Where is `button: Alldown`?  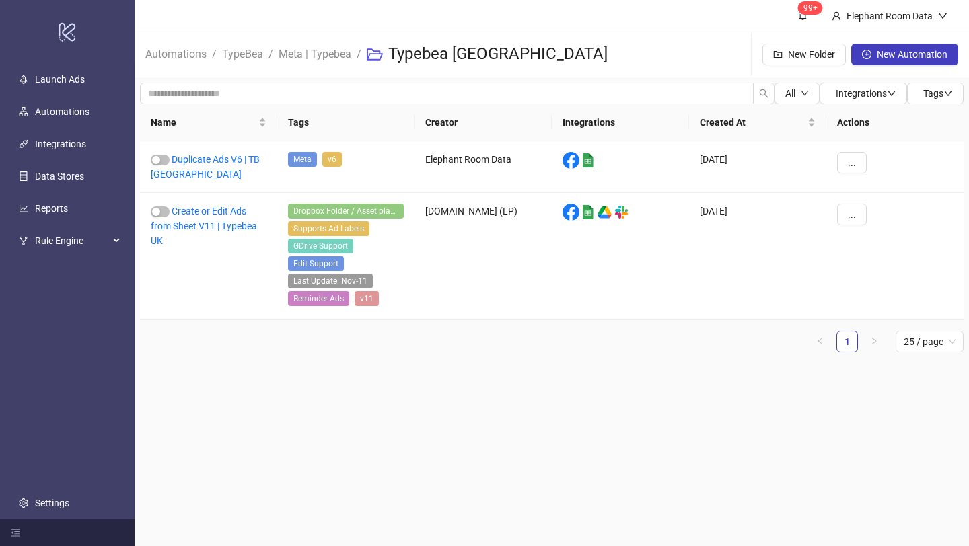
button: Alldown is located at coordinates (797, 94).